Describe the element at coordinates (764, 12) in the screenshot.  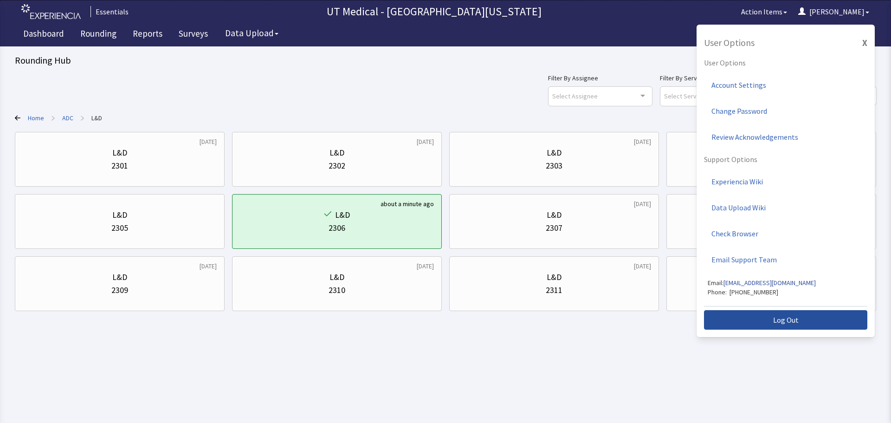
I see `button: Action Items` at that location.